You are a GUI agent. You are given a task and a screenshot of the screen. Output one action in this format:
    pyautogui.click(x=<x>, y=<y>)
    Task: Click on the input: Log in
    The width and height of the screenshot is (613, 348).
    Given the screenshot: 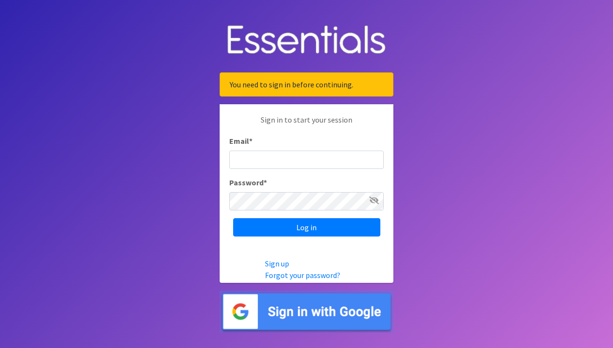 What is the action you would take?
    pyautogui.click(x=307, y=227)
    